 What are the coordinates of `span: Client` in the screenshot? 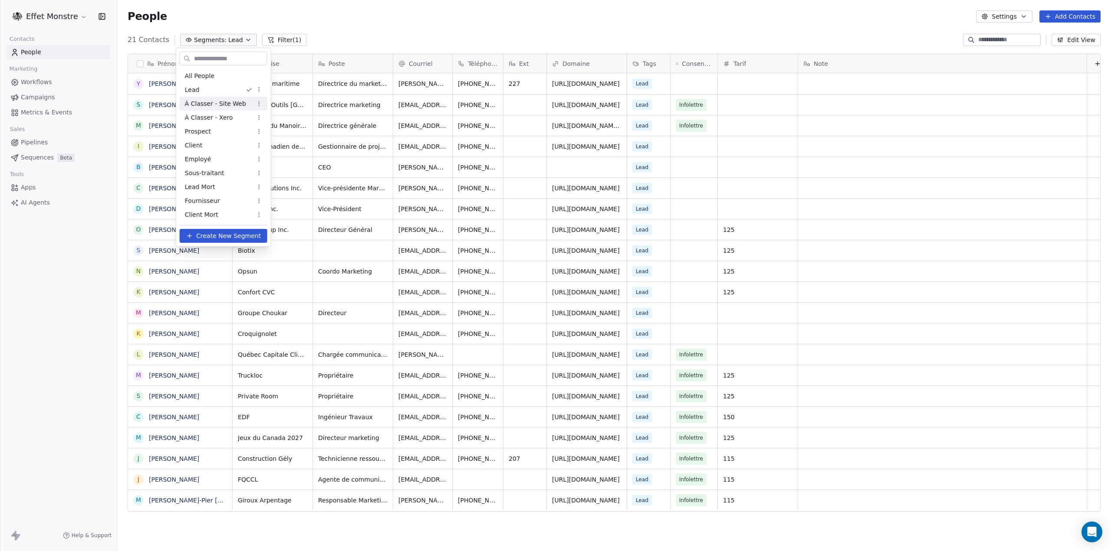 It's located at (193, 145).